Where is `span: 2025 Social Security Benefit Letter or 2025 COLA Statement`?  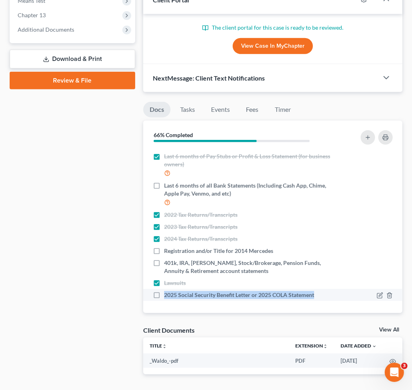
span: 2025 Social Security Benefit Letter or 2025 COLA Statement is located at coordinates (239, 295).